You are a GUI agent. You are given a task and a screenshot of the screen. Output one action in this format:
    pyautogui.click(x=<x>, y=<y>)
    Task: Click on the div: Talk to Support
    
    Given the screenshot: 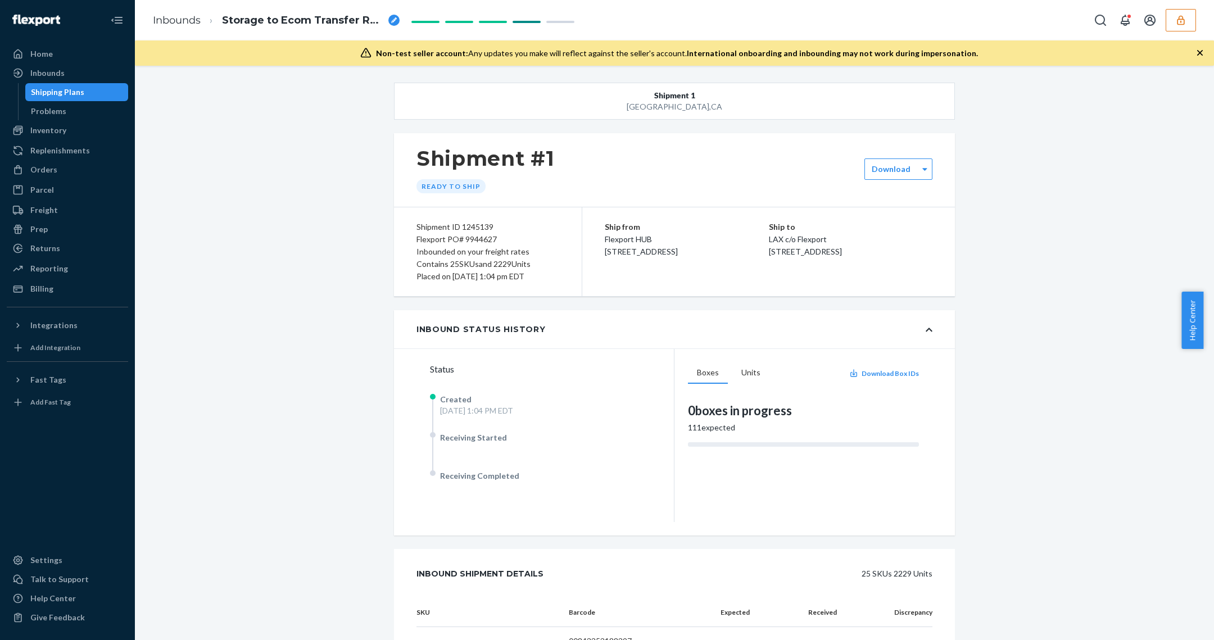 What is the action you would take?
    pyautogui.click(x=60, y=579)
    